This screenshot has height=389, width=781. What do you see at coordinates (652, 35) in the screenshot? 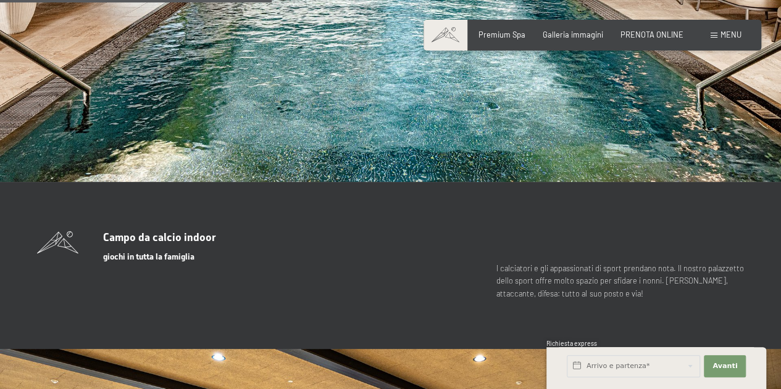
I see `span: PRENOTA ONLINE` at bounding box center [652, 35].